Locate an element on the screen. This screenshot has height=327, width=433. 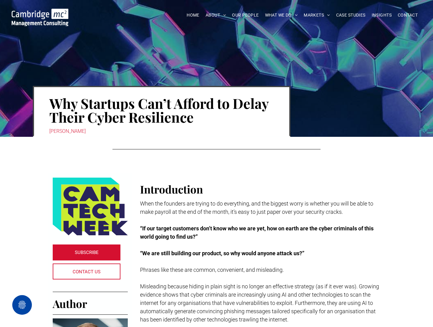
span: Misleading because hiding in plain sight is no longer an effective strategy (as if it ever was). ... is located at coordinates (260, 303).